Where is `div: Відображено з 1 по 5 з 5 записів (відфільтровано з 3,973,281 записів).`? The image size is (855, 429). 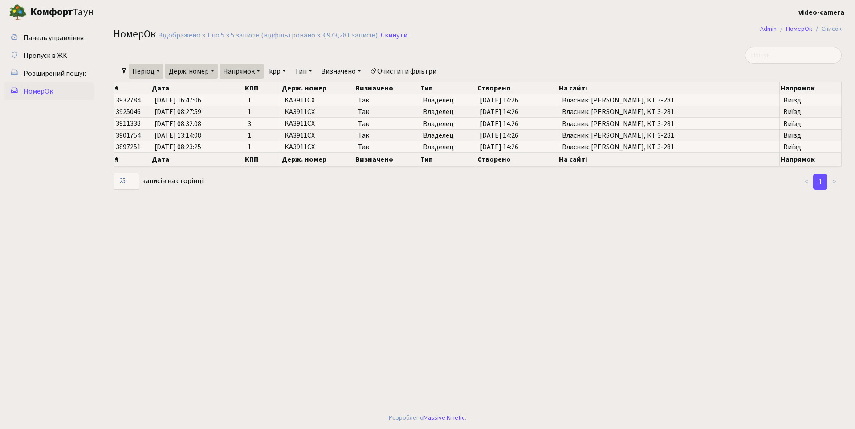
div: Відображено з 1 по 5 з 5 записів (відфільтровано з 3,973,281 записів). is located at coordinates (269, 35).